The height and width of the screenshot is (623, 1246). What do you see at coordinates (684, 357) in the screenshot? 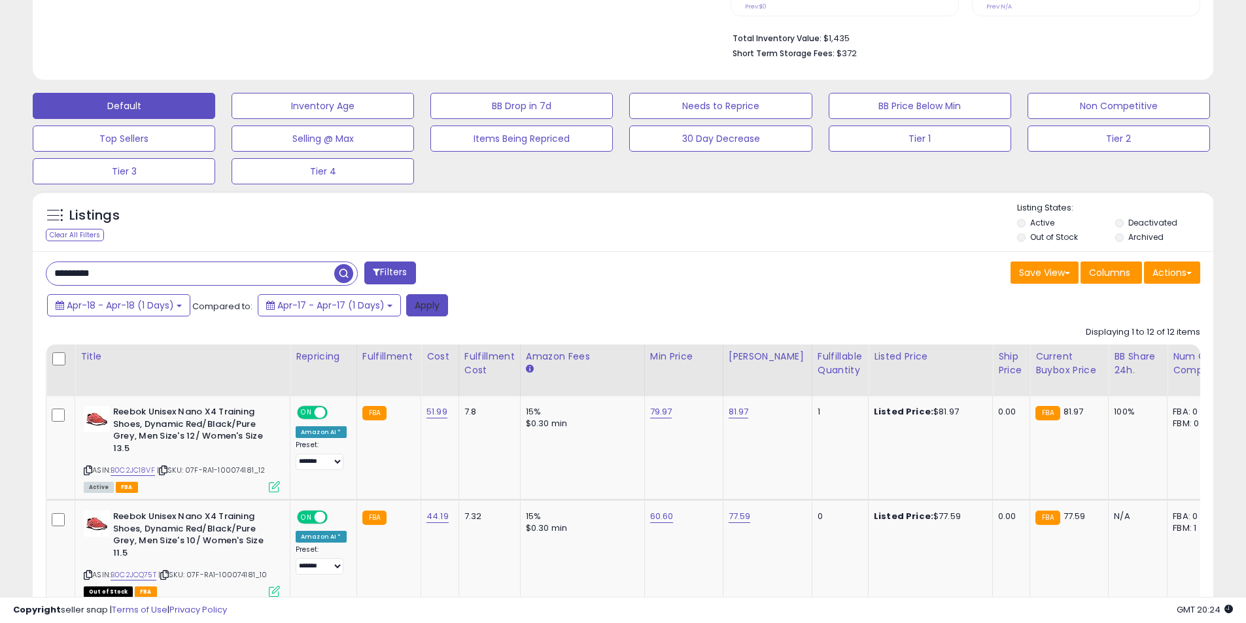
I see `div: Min Price` at bounding box center [684, 357].